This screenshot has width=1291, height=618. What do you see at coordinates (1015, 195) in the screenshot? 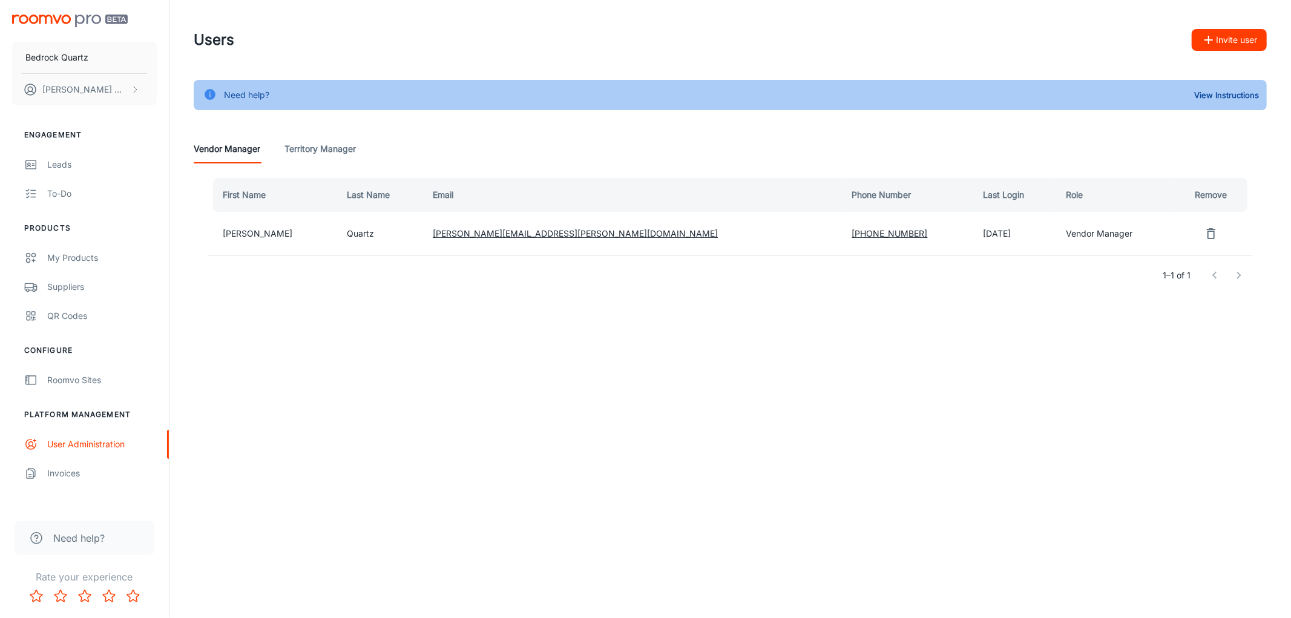
I see `th: Last Login` at bounding box center [1015, 195].